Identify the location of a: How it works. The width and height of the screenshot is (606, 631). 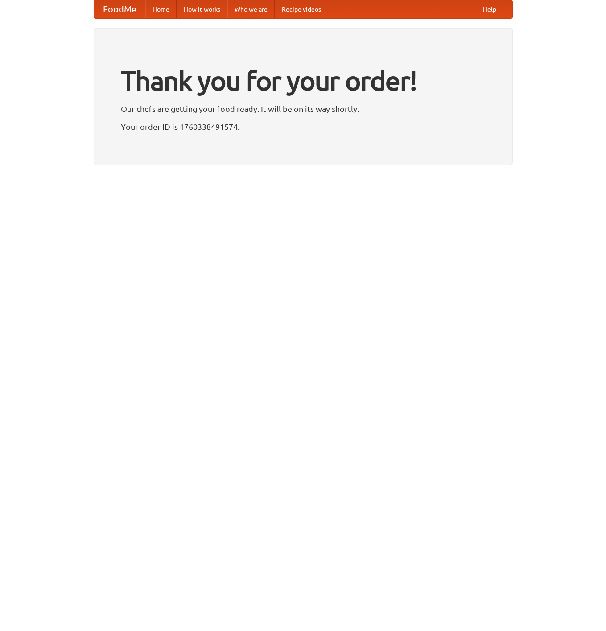
(202, 9).